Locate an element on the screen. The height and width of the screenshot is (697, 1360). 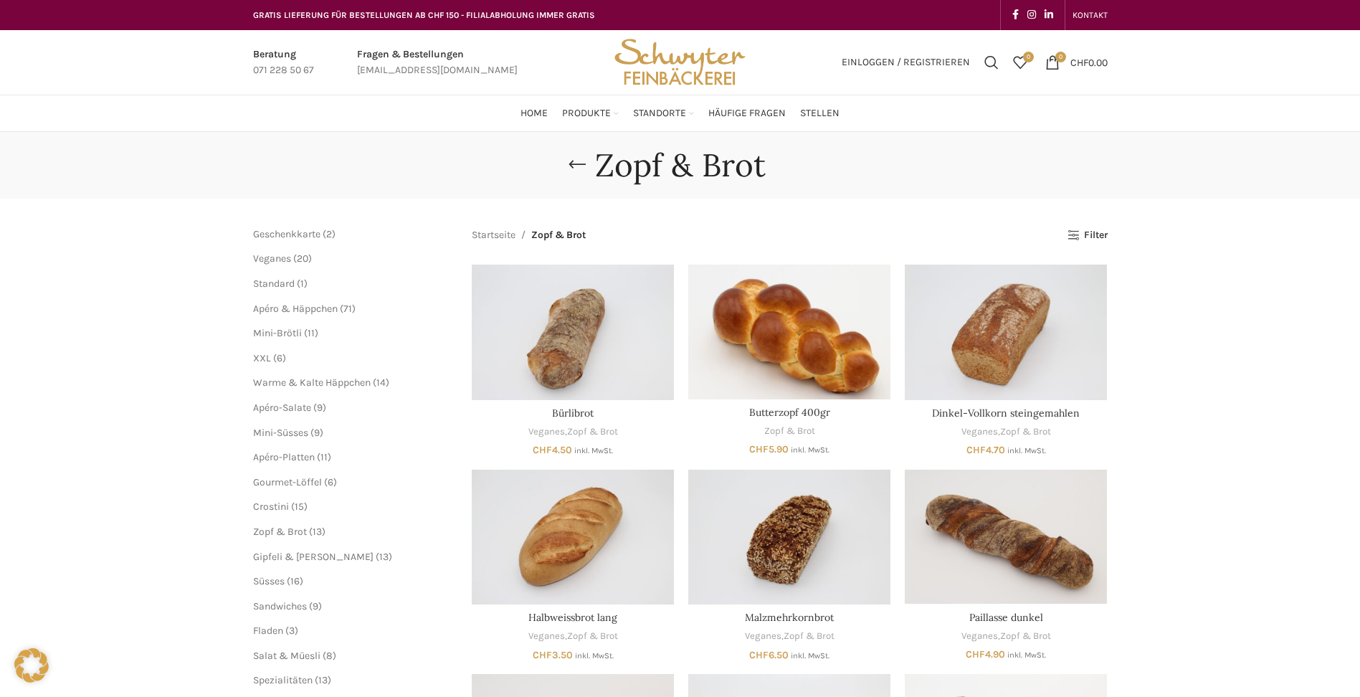
a: Filter is located at coordinates (1087, 235).